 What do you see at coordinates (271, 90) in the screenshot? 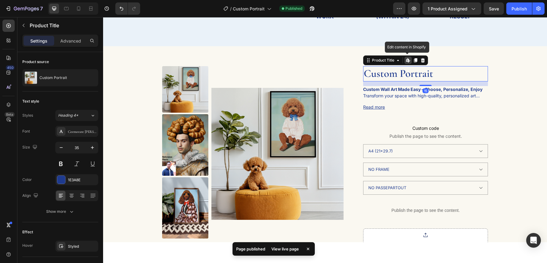
I see `span: Read more` at bounding box center [271, 90].